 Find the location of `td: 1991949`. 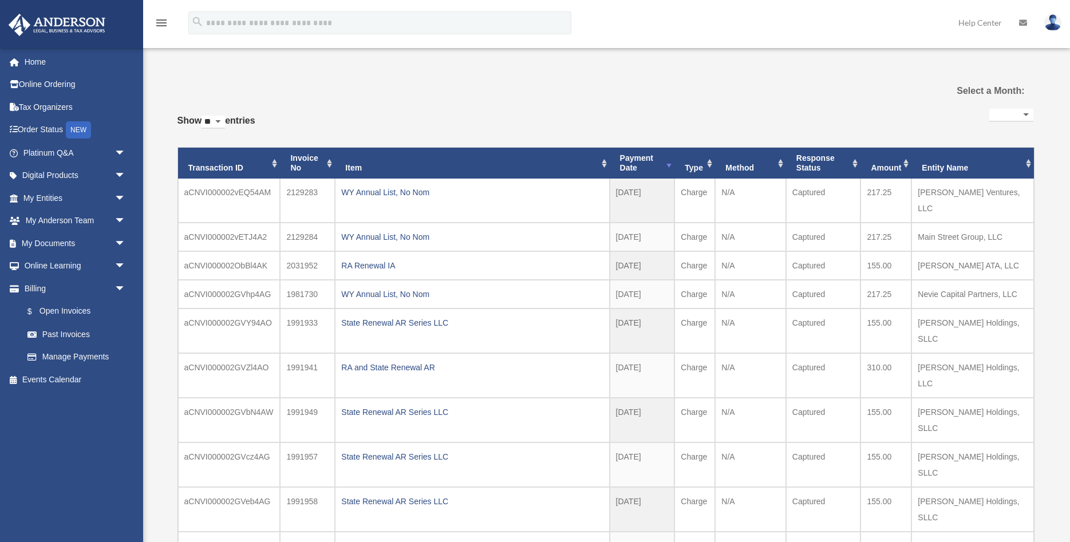

td: 1991949 is located at coordinates (307, 420).